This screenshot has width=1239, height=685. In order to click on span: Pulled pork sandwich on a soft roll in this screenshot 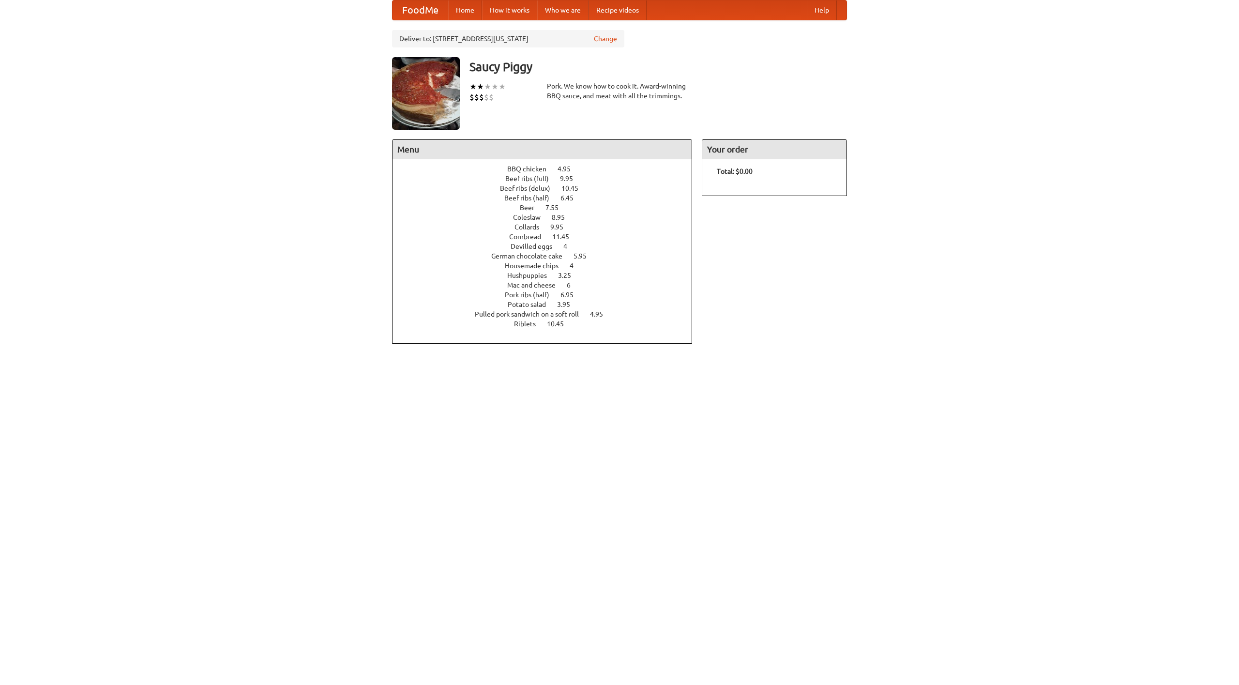, I will do `click(531, 314)`.